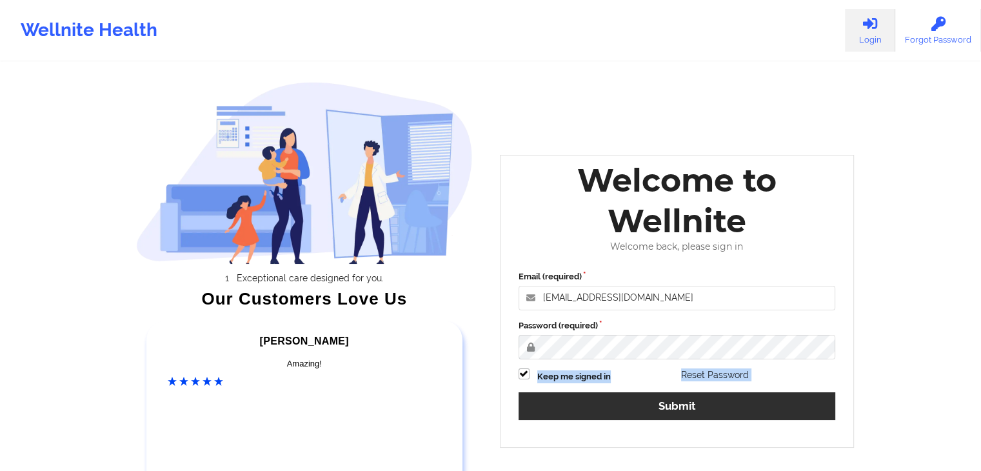 This screenshot has width=981, height=471. Describe the element at coordinates (304, 299) in the screenshot. I see `div: Our Customers Love Us` at that location.